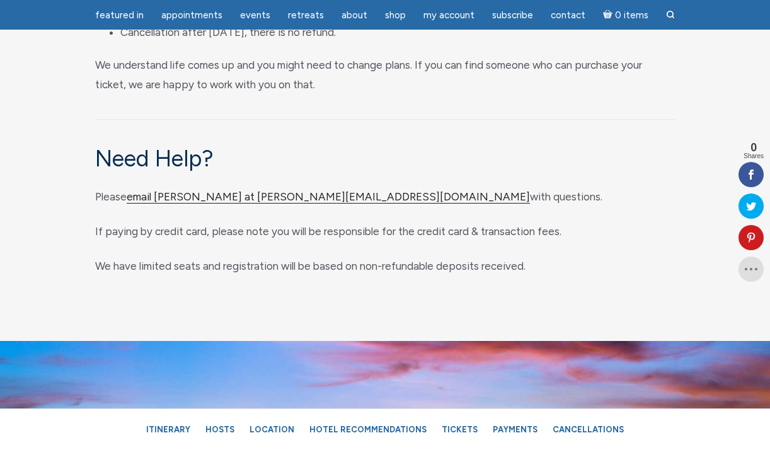  I want to click on a: Tickets, so click(460, 429).